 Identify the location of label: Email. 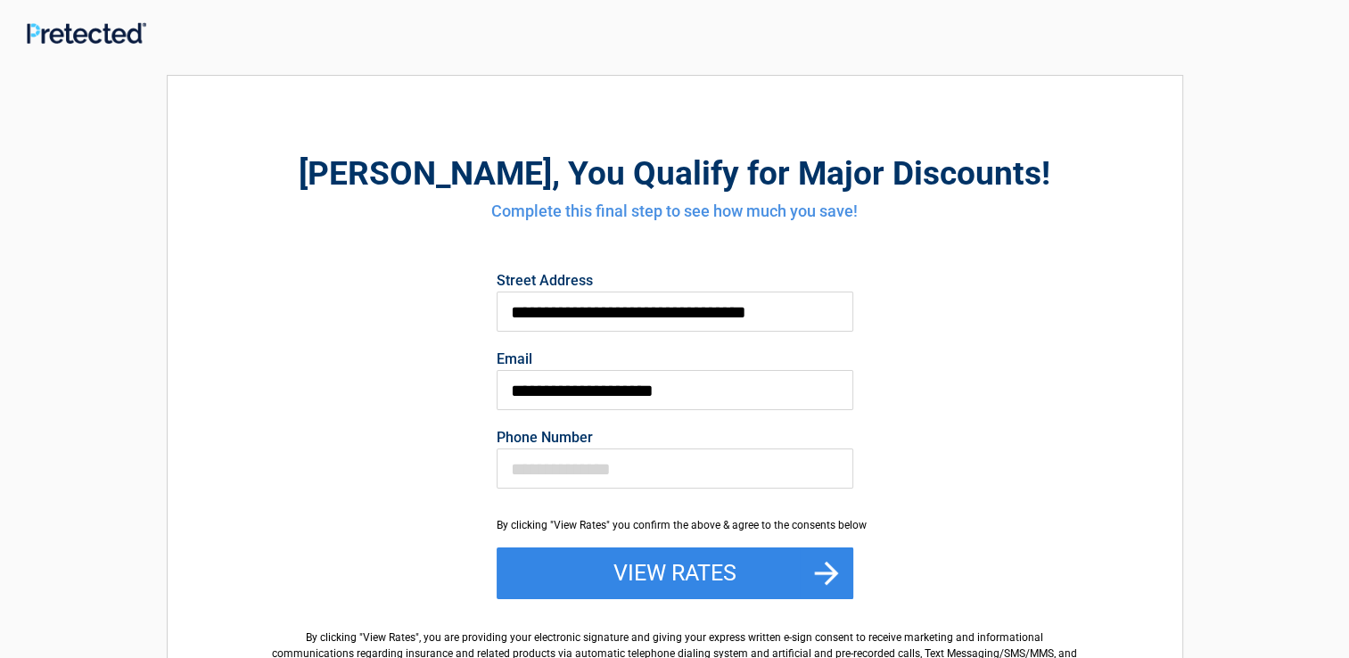
(675, 359).